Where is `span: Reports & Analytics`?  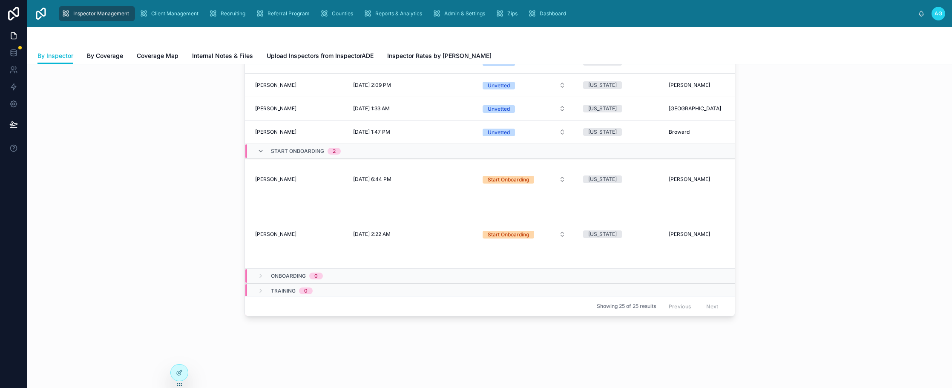
span: Reports & Analytics is located at coordinates (399, 14).